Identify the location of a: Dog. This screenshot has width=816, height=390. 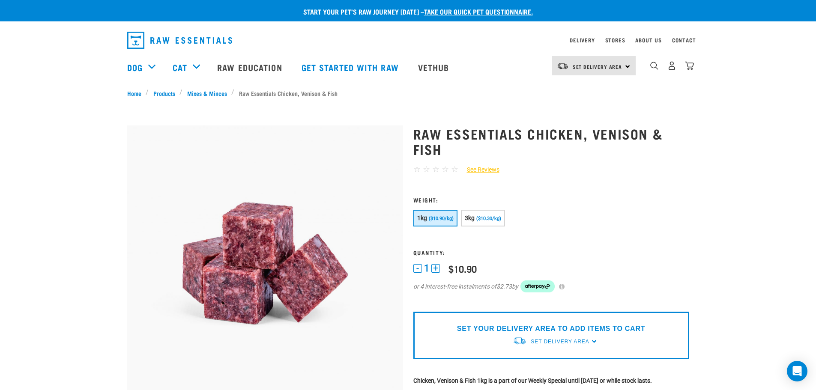
(135, 67).